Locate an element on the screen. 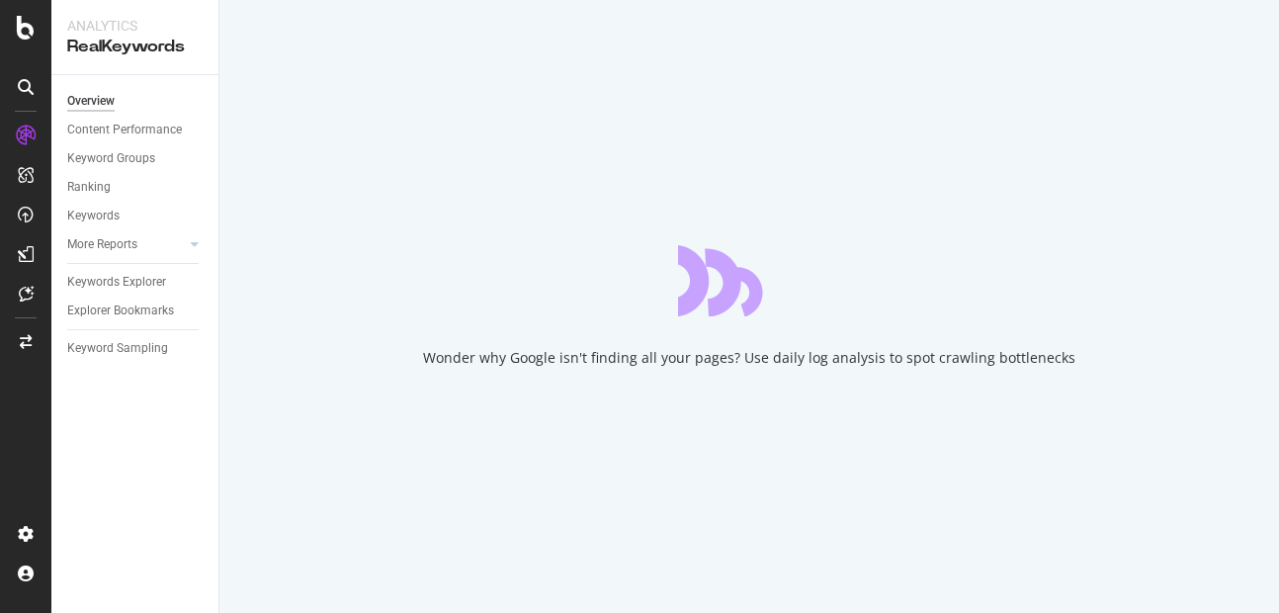  div: Analytics is located at coordinates (134, 26).